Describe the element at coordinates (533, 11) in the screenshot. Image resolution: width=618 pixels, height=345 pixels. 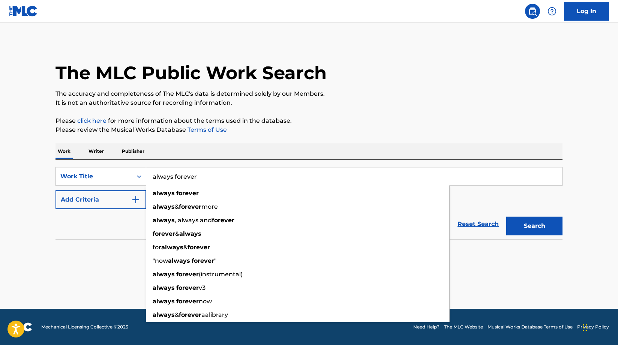
I see `a: Public Search` at that location.